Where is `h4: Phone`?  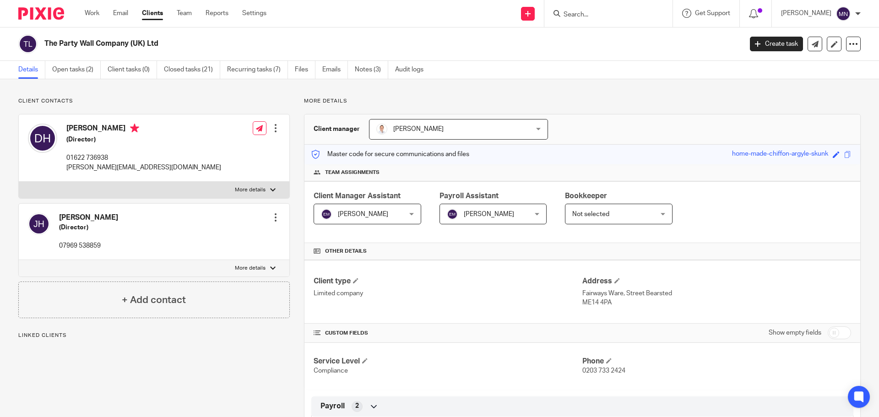
h4: Phone is located at coordinates (716, 361).